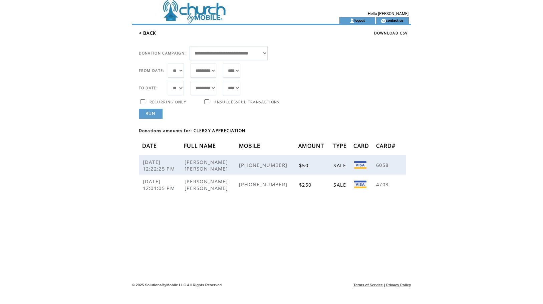  I want to click on img: account_icon.gif, so click(352, 21).